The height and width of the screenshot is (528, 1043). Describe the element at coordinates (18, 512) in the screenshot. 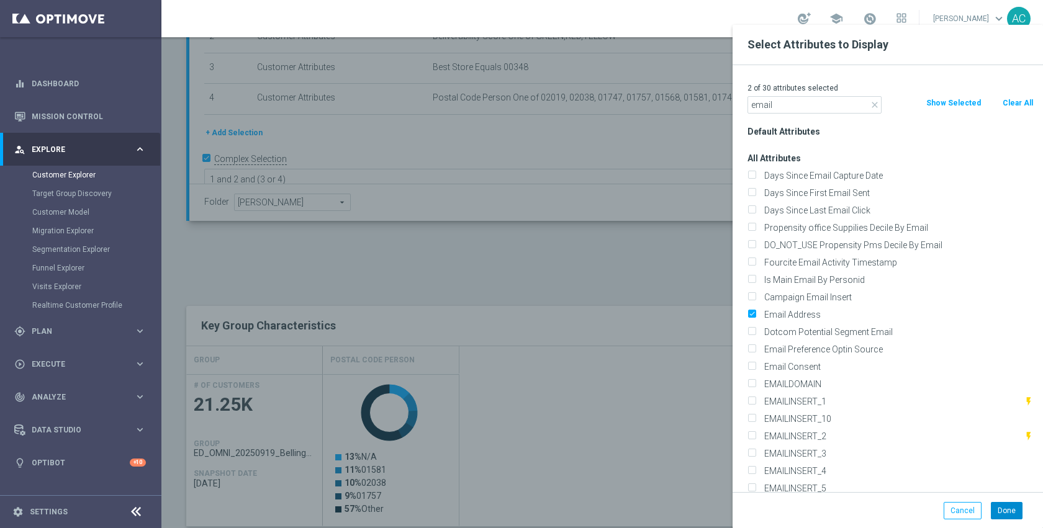

I see `i: settings` at that location.